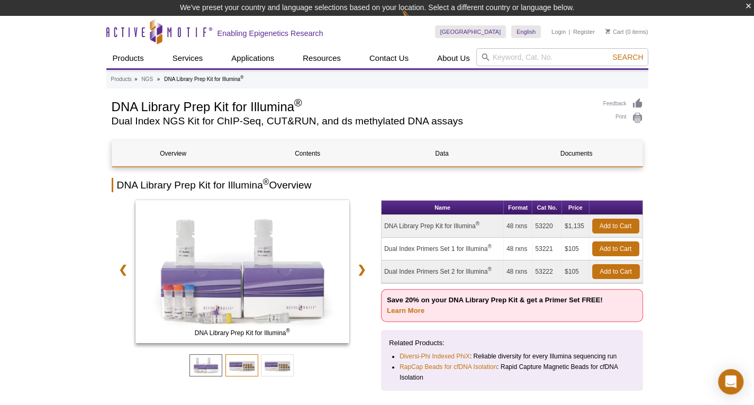 The image size is (754, 405). Describe the element at coordinates (454, 58) in the screenshot. I see `a: About Us` at that location.